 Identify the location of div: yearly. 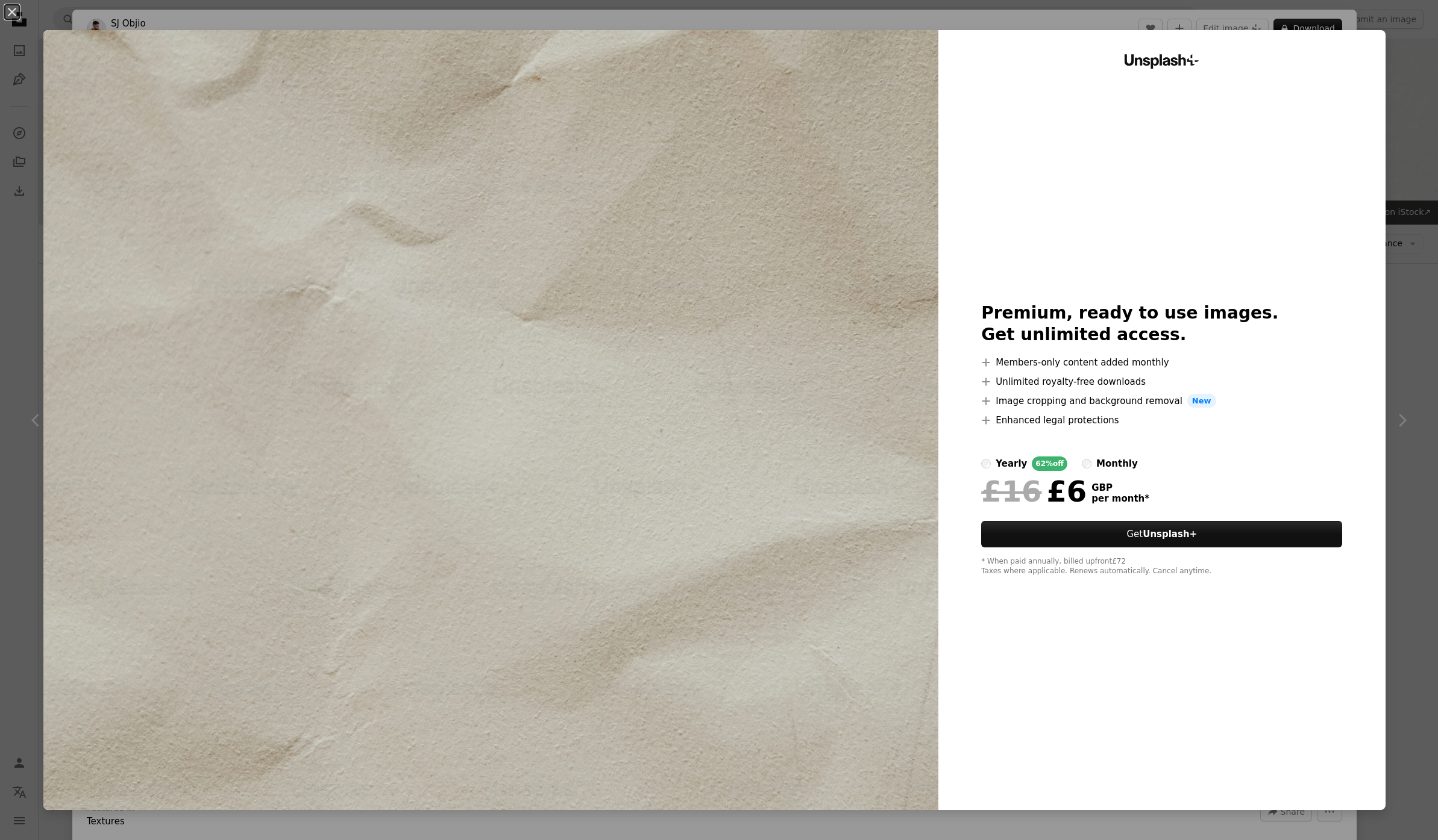
(1011, 464).